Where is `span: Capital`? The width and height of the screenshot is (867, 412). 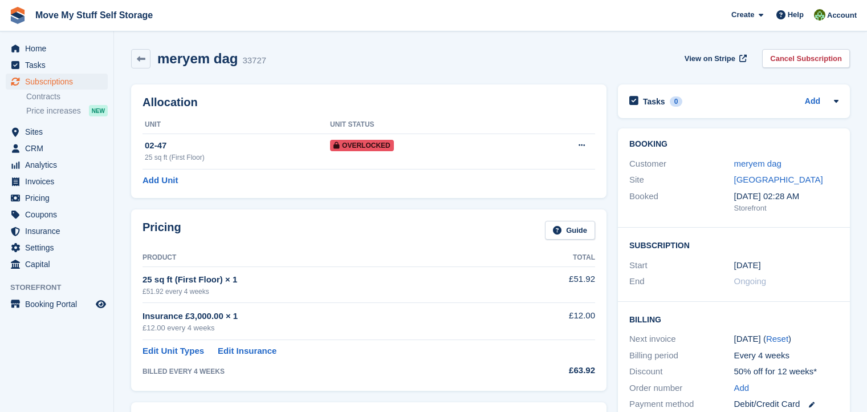
span: Capital is located at coordinates (59, 264).